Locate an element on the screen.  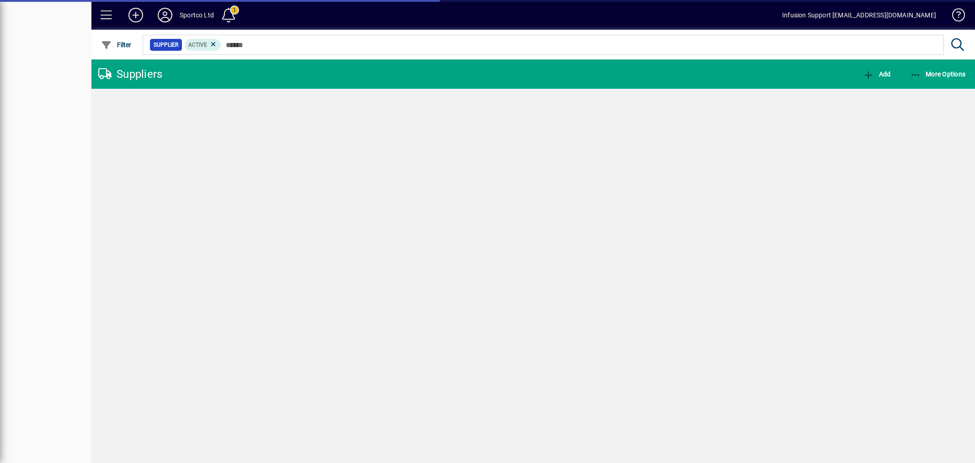
mat-chip: Activation Status: Active is located at coordinates (203, 45).